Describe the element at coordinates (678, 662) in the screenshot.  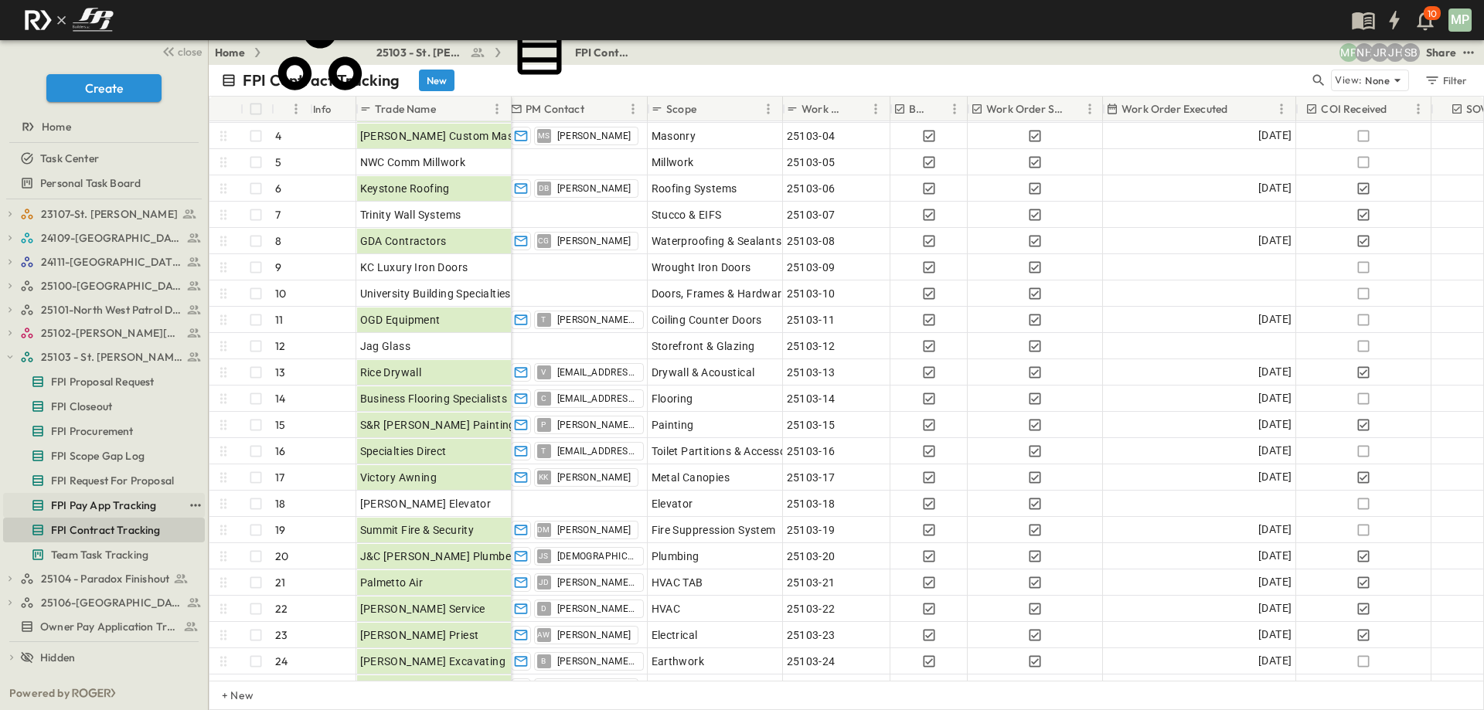
I see `span: Earthwork` at that location.